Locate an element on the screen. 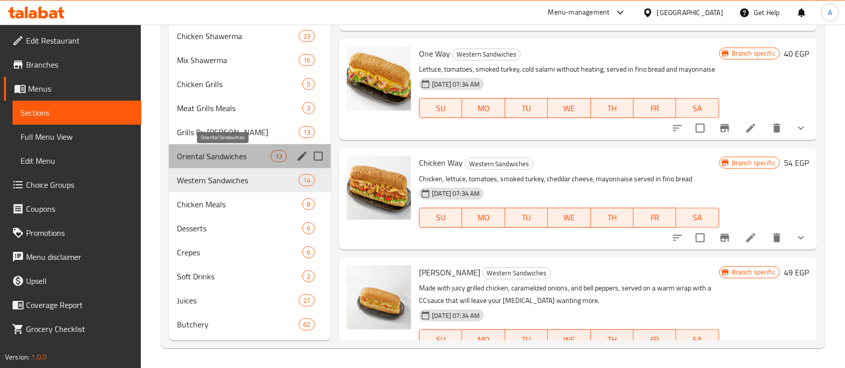 This screenshot has height=368, width=845. div: Chicken Meals8 is located at coordinates (250, 204).